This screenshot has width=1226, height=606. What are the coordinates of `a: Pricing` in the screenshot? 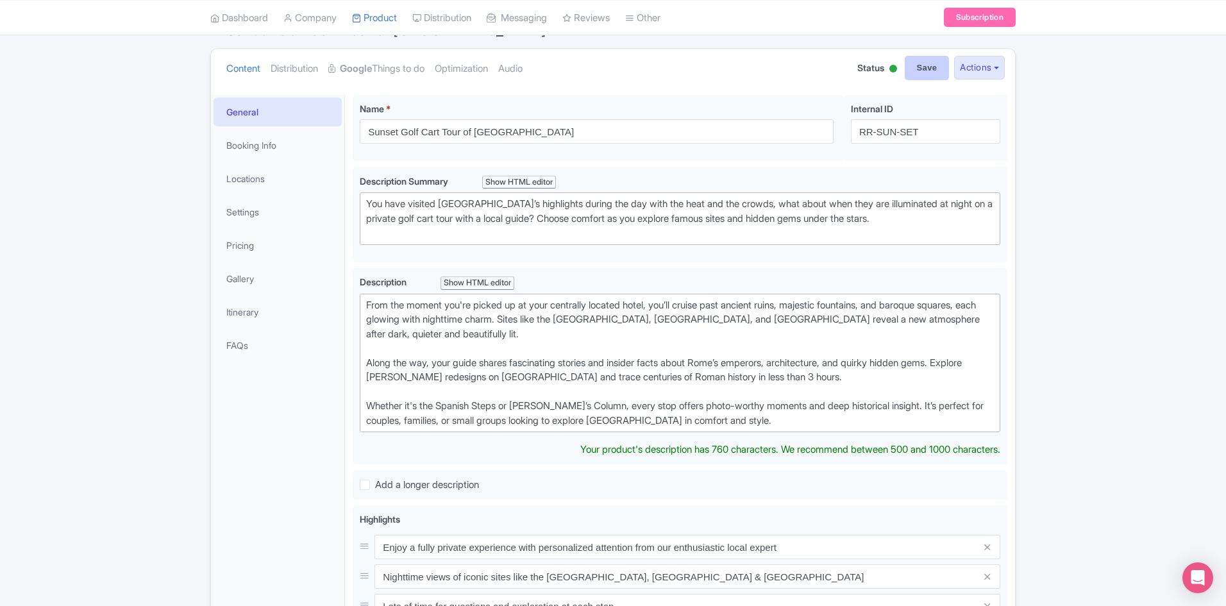 It's located at (278, 245).